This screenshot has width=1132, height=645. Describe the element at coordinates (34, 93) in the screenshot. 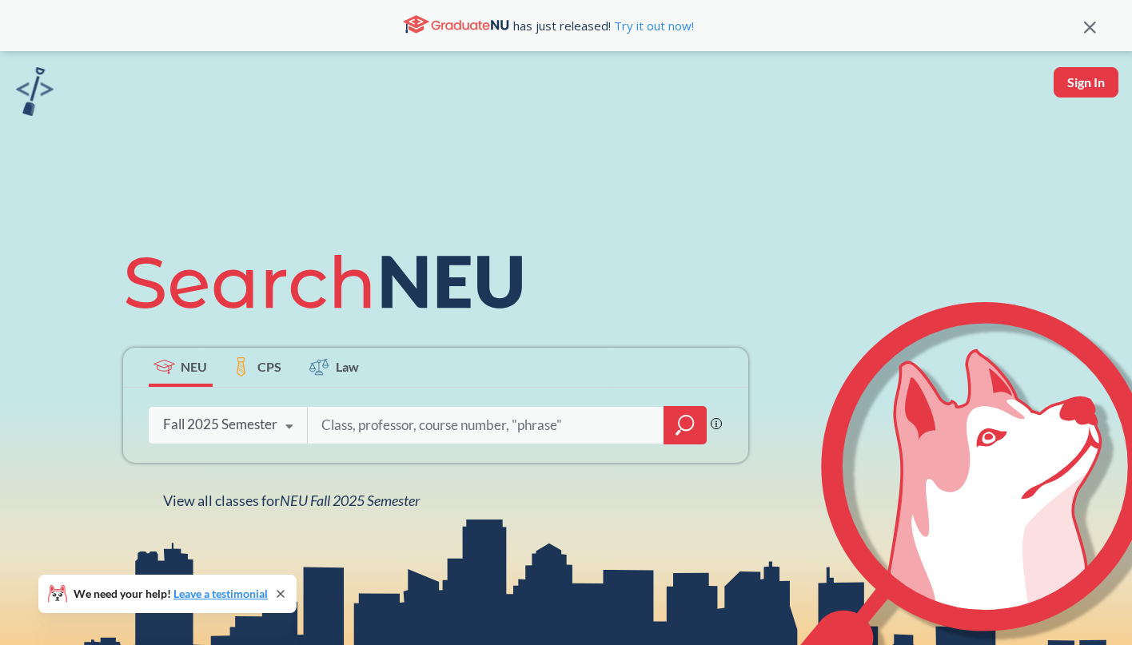

I see `a: sandbox logo` at that location.